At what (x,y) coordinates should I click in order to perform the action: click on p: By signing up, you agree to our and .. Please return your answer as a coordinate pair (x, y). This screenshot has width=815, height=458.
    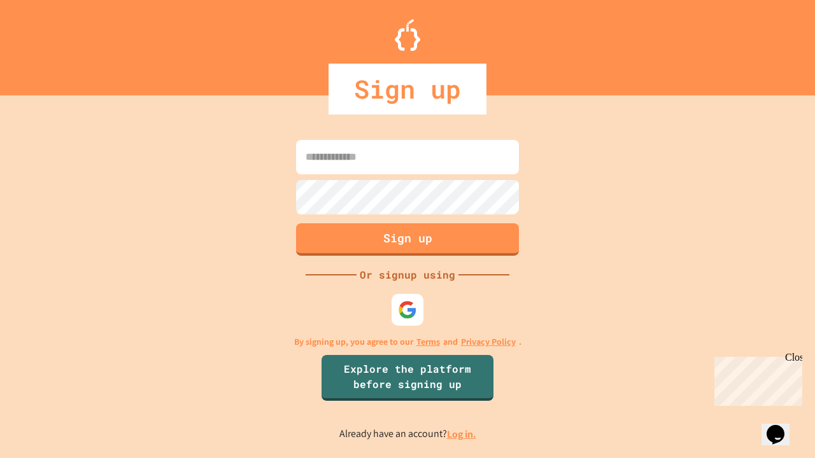
    Looking at the image, I should click on (407, 342).